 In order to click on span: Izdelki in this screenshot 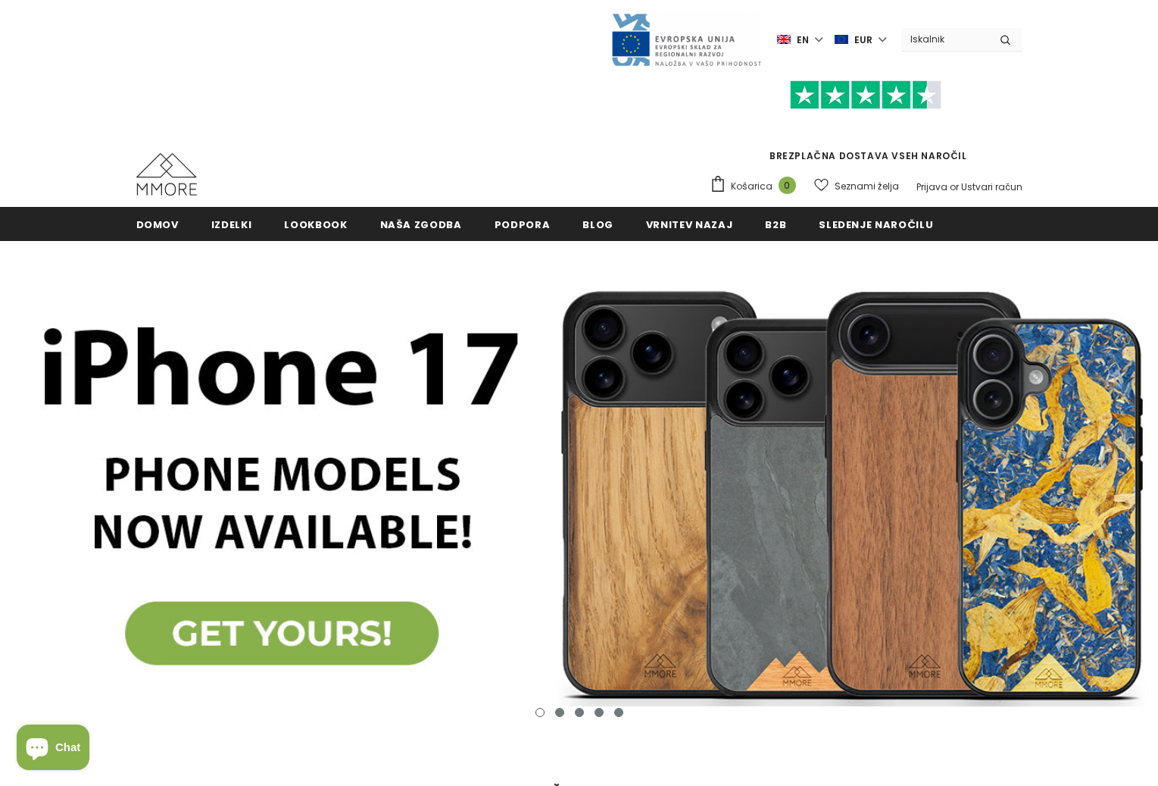, I will do `click(232, 224)`.